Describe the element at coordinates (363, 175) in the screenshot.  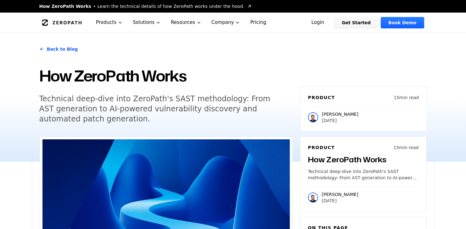
I see `p: Technical deep-dive into ZeroPath's SAST methodology: From AST generation to AI-powered vulnerabi...` at that location.